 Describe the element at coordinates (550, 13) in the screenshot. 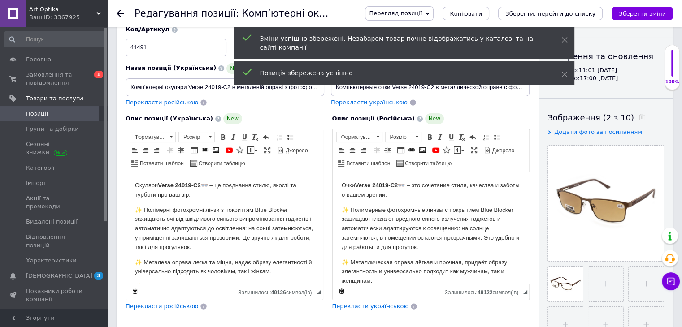

I see `button: Зберегти, перейти до списку` at that location.